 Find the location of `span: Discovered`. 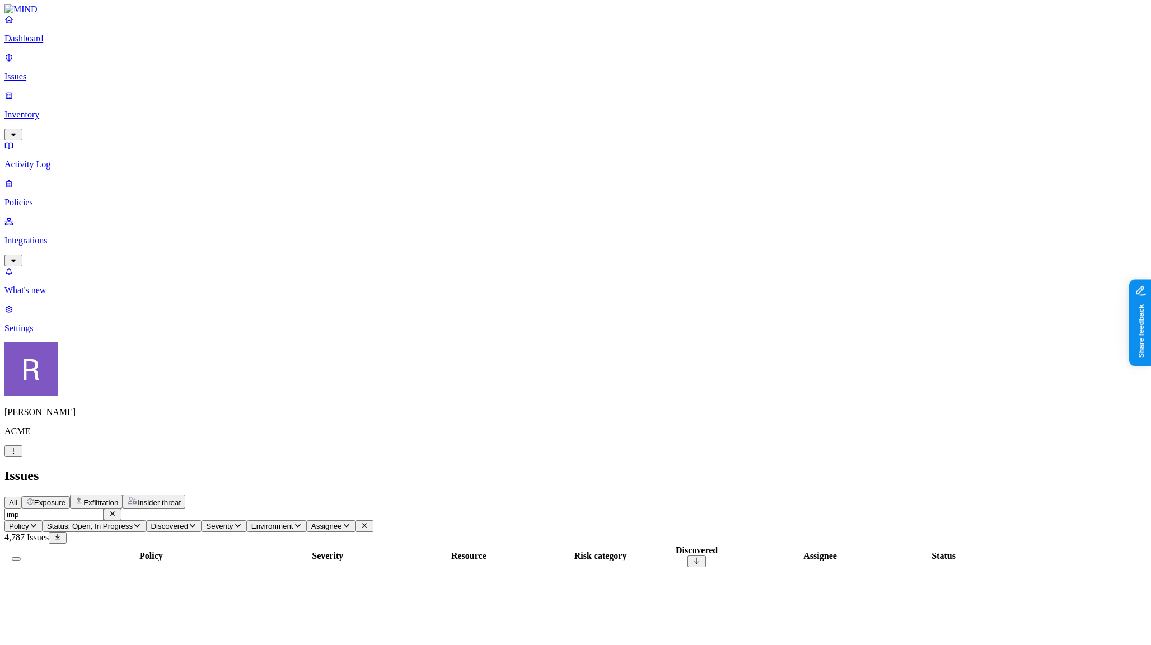

span: Discovered is located at coordinates (169, 526).